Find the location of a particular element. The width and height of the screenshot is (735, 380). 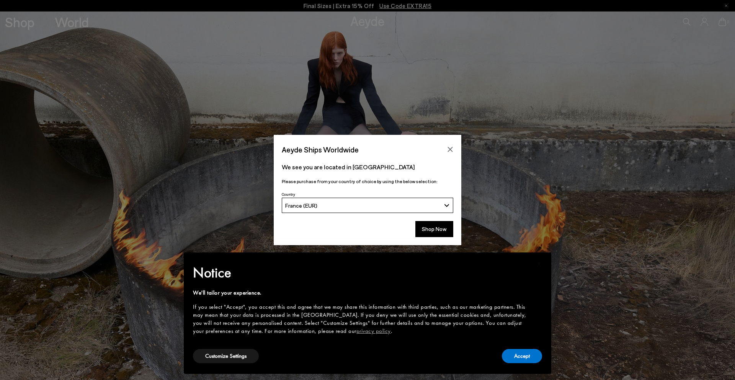

button: Accept is located at coordinates (522, 356).